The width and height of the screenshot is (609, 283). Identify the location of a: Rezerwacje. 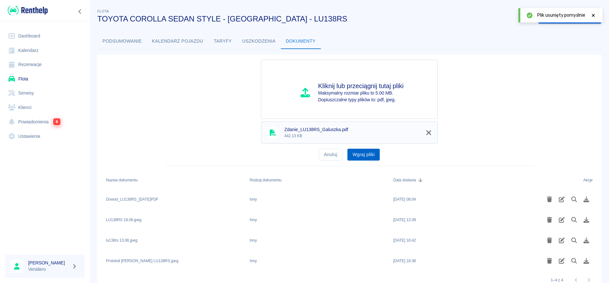
(45, 64).